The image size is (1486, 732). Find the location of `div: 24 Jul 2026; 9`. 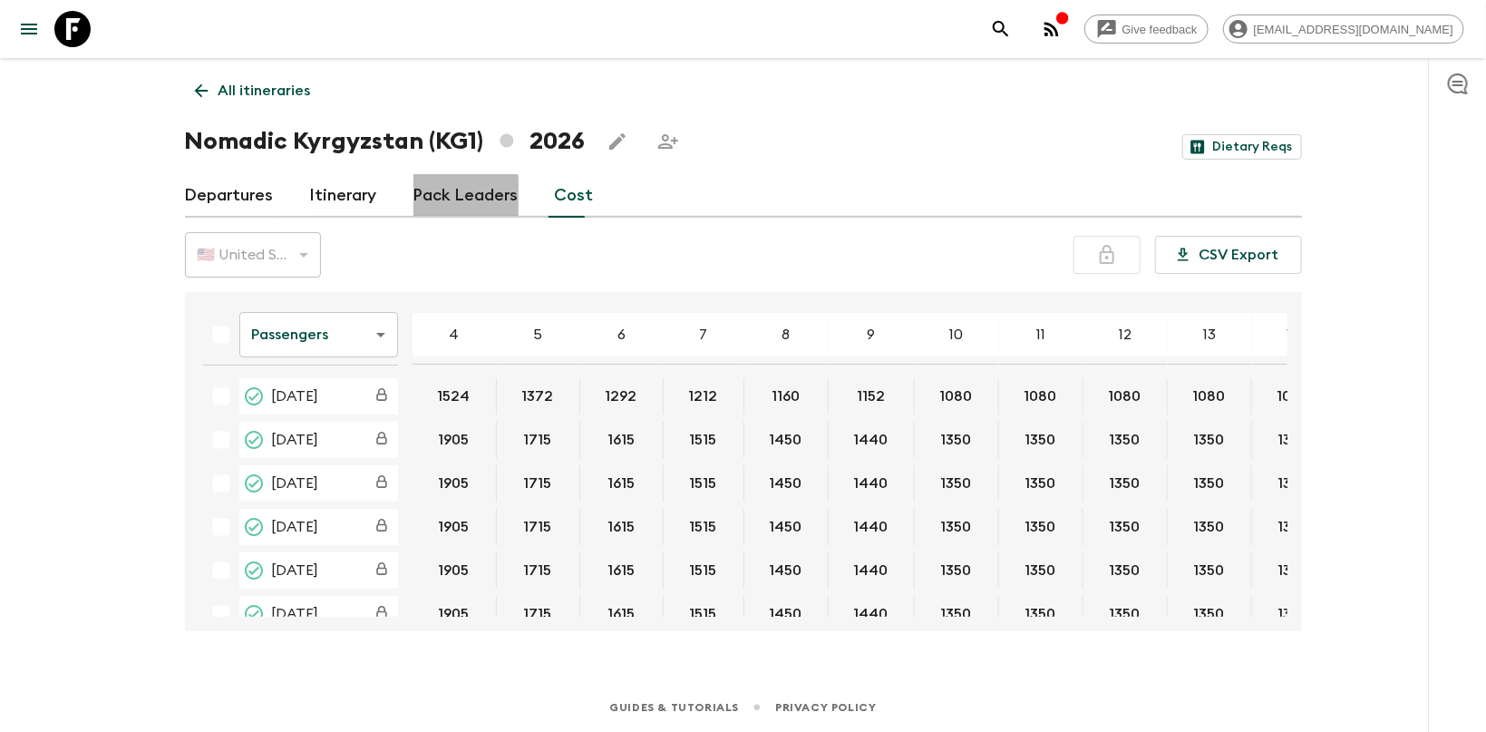

div: 24 Jul 2026; 9 is located at coordinates (871, 527).